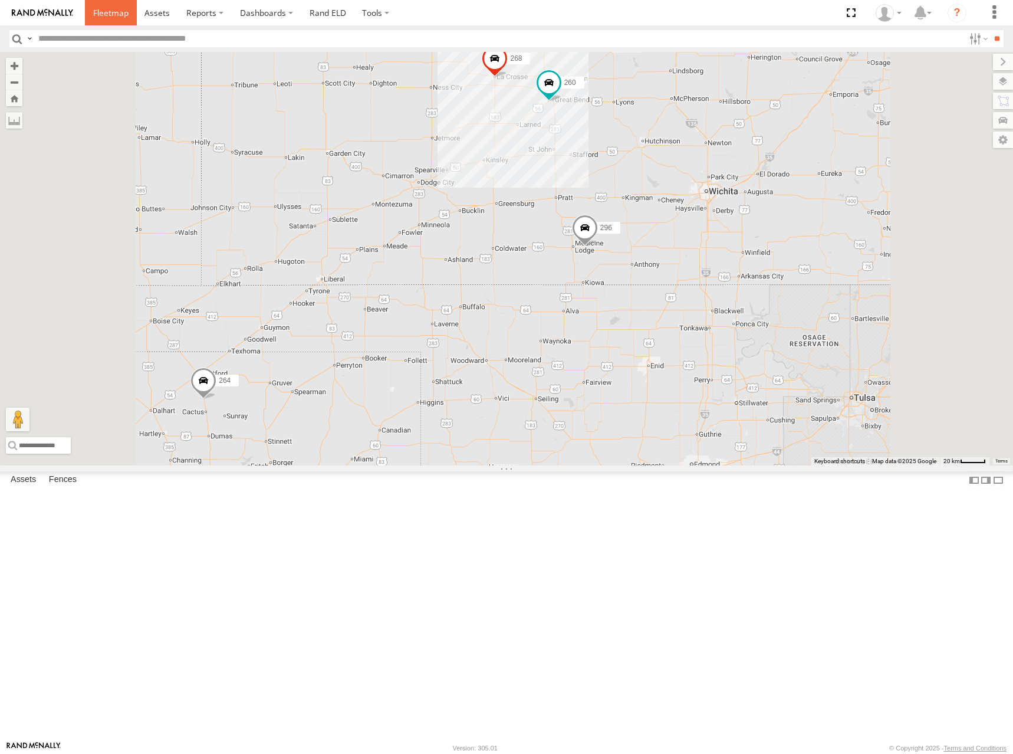  I want to click on button: Zoom out, so click(14, 82).